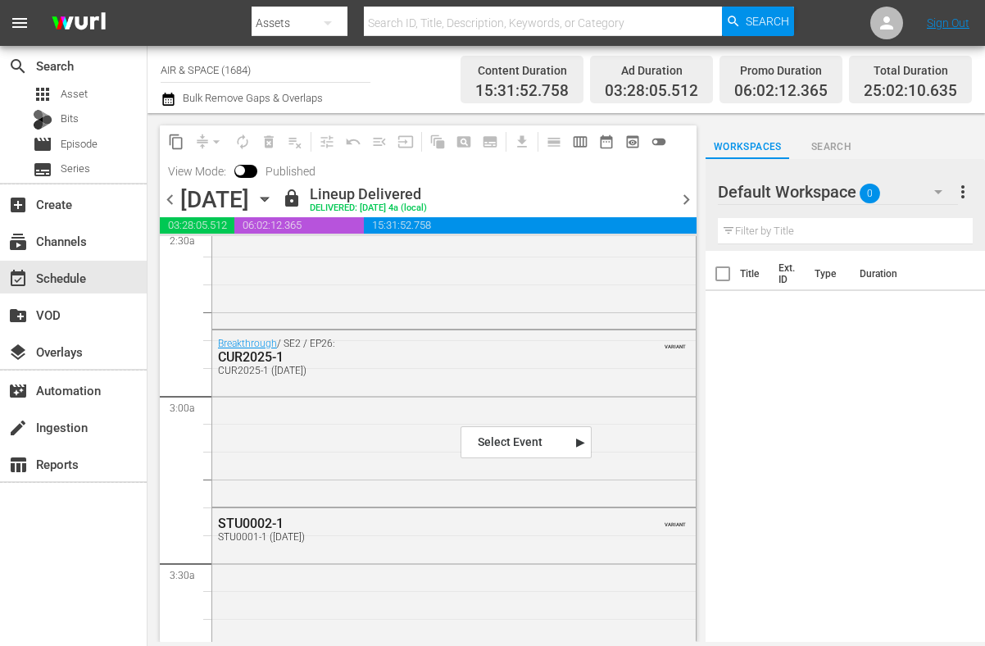  What do you see at coordinates (252, 98) in the screenshot?
I see `span: Bulk Remove Gaps & Overlaps` at bounding box center [252, 98].